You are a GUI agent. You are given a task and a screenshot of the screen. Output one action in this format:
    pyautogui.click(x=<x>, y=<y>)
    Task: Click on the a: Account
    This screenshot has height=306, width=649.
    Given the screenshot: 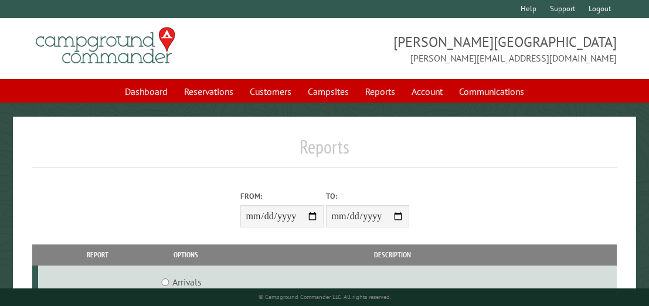 What is the action you would take?
    pyautogui.click(x=427, y=91)
    